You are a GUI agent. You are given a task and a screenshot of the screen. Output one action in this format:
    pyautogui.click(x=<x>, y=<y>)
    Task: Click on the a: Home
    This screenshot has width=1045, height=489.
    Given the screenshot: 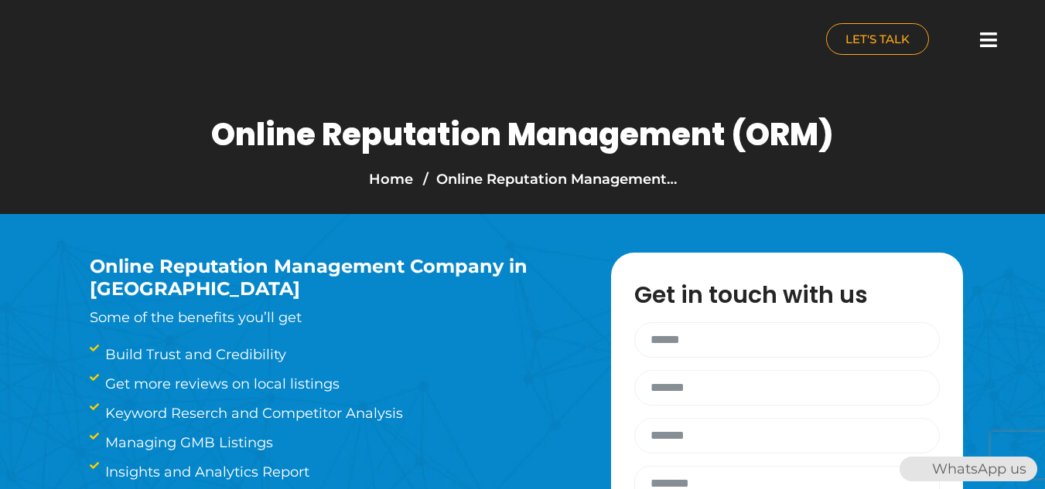 What is the action you would take?
    pyautogui.click(x=391, y=179)
    